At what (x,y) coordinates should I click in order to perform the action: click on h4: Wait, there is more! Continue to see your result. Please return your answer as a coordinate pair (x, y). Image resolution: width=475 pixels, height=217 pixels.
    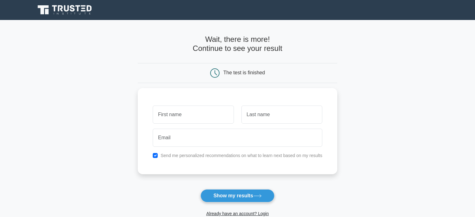
    Looking at the image, I should click on (238, 44).